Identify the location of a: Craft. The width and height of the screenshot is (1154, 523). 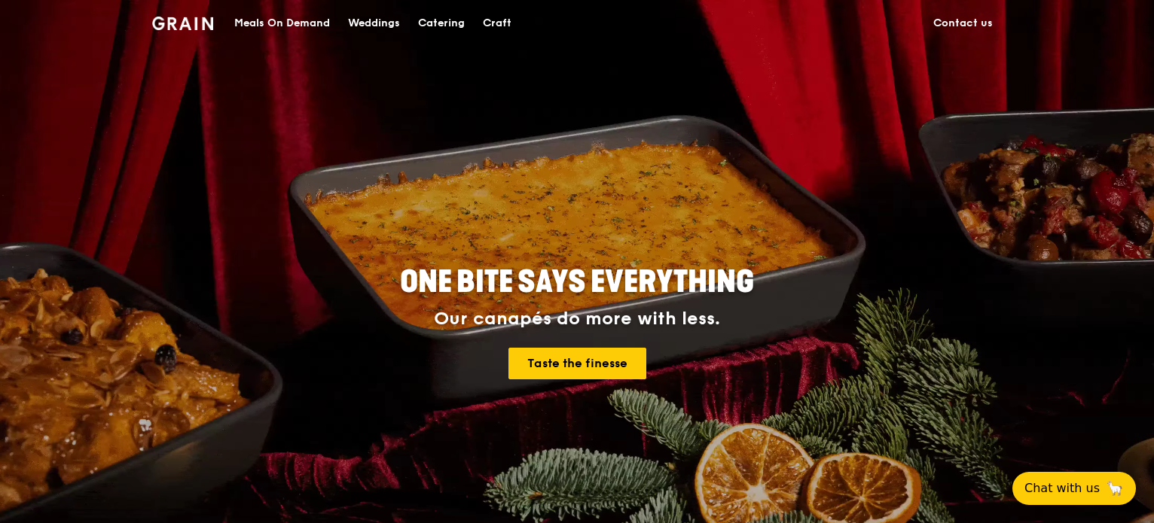
(497, 23).